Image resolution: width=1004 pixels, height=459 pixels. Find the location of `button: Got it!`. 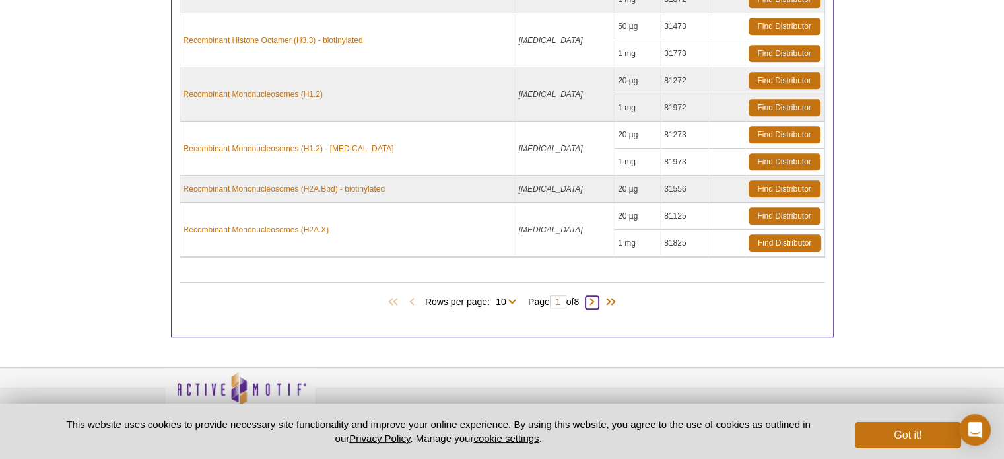

button: Got it! is located at coordinates (907, 435).